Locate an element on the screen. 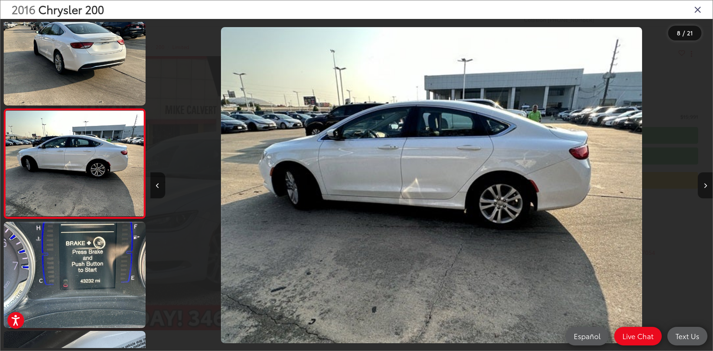  div: 2016 Chrysler 200 Limited 7 is located at coordinates (431, 185).